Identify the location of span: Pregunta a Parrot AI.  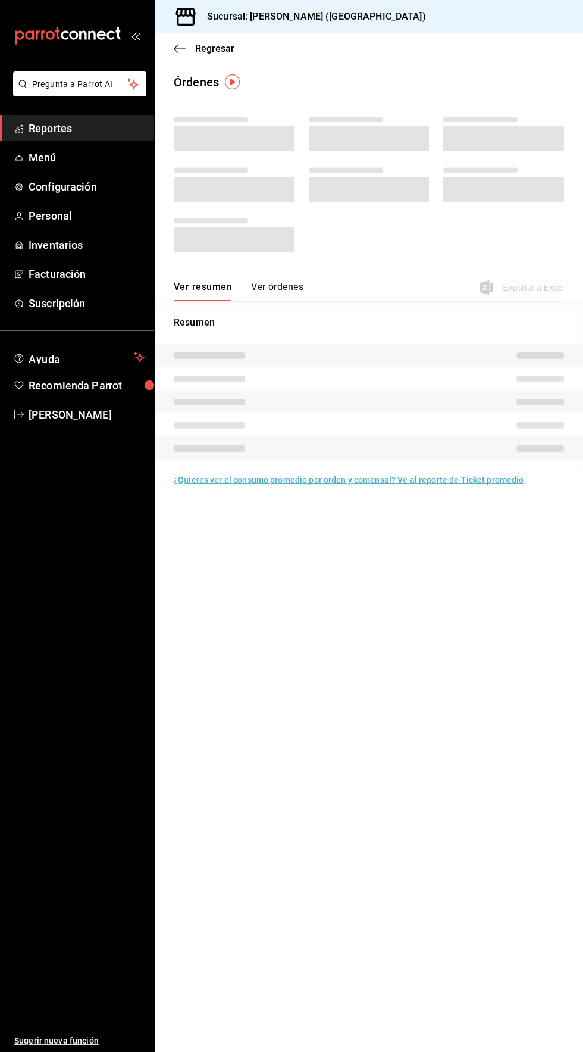
(80, 84).